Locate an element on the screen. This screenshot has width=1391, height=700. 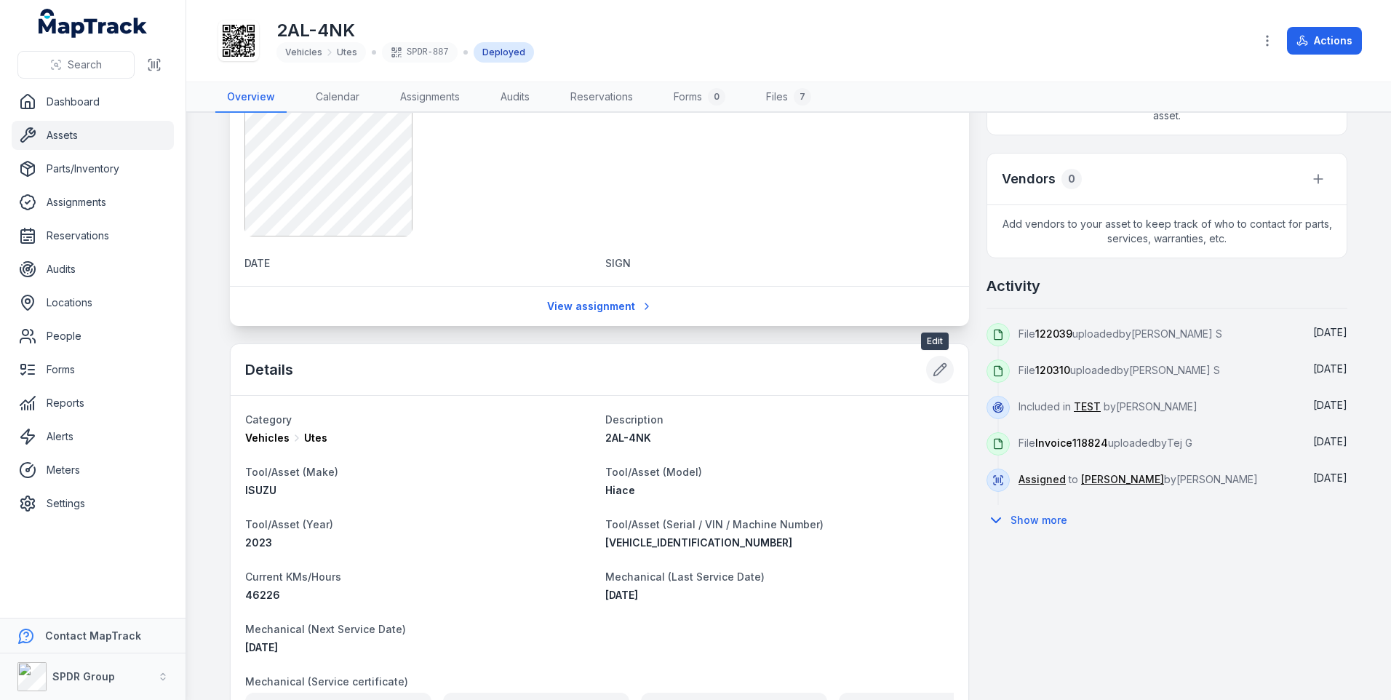
a: Alerts is located at coordinates (92, 436).